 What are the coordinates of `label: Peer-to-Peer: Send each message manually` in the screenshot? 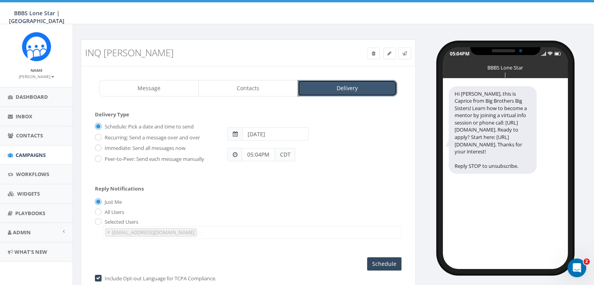 It's located at (154, 159).